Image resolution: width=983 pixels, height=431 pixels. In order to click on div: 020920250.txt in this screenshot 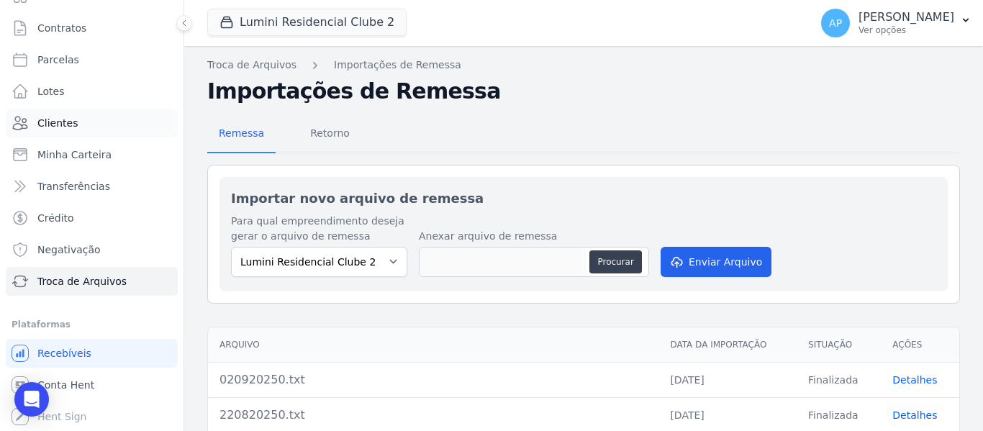, I will do `click(433, 380)`.